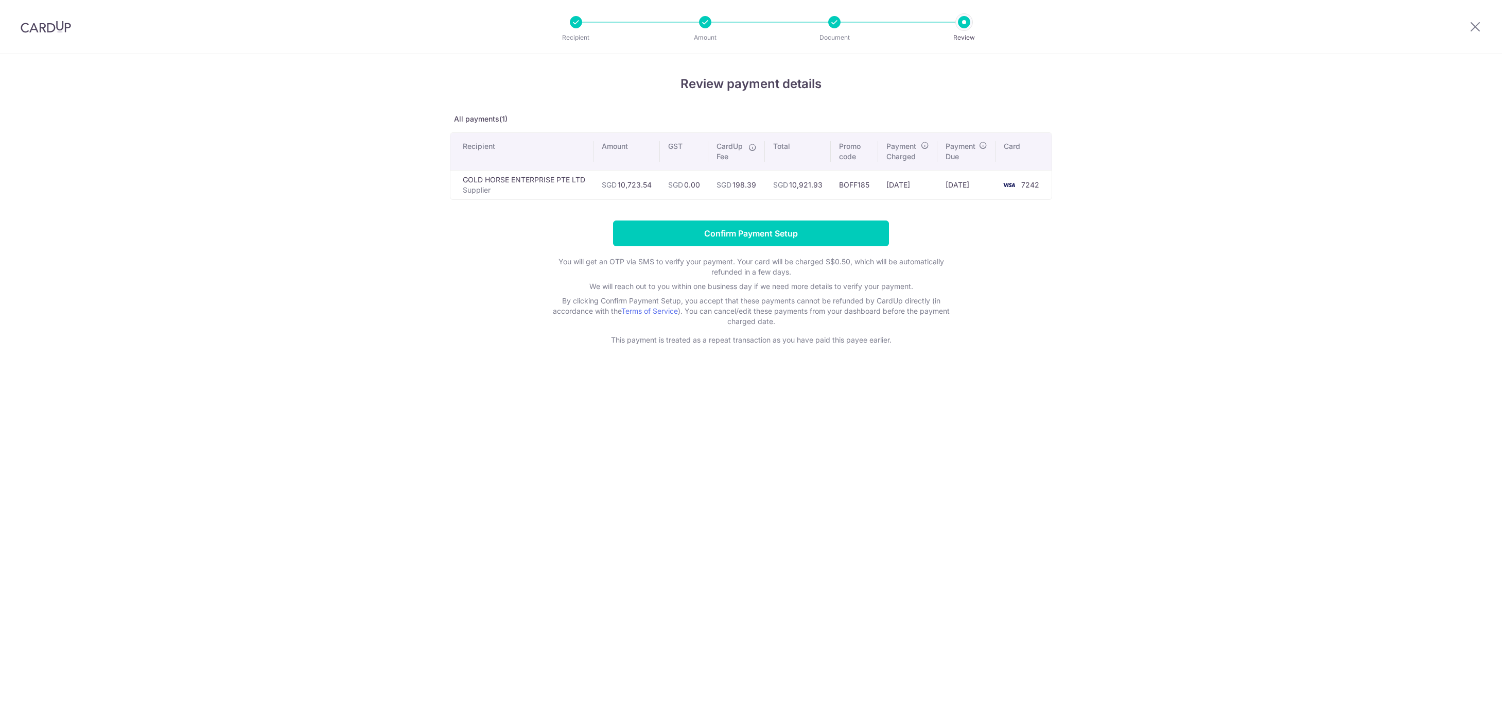 The width and height of the screenshot is (1502, 712). I want to click on td: 0.00, so click(684, 184).